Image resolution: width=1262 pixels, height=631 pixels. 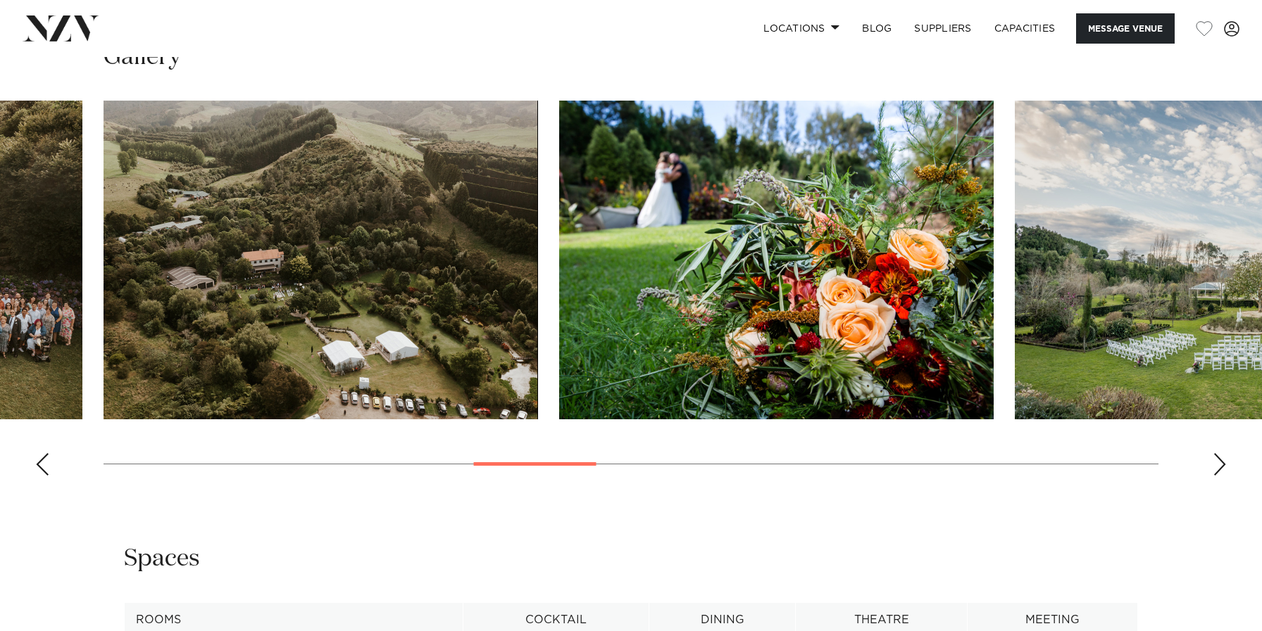 What do you see at coordinates (142, 57) in the screenshot?
I see `h2: Gallery` at bounding box center [142, 57].